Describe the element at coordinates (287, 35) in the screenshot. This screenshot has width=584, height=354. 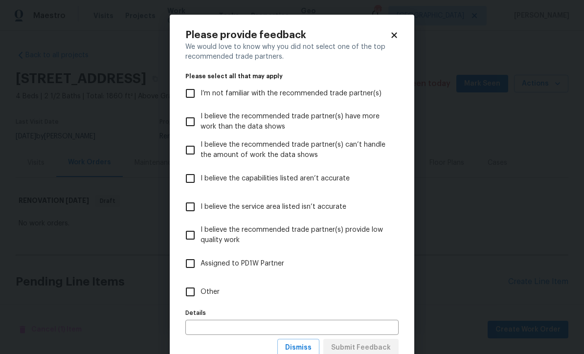
I see `h2: Please provide feedback` at that location.